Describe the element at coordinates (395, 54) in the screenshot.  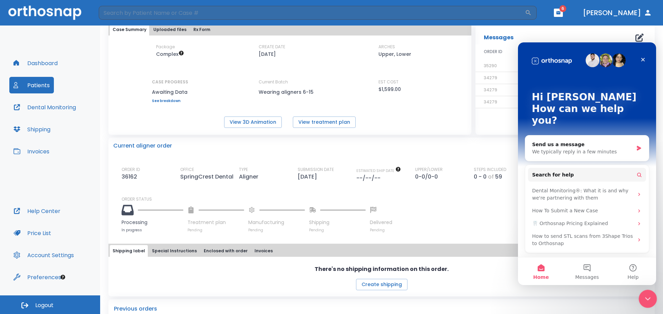
I see `p: Upper, Lower` at that location.